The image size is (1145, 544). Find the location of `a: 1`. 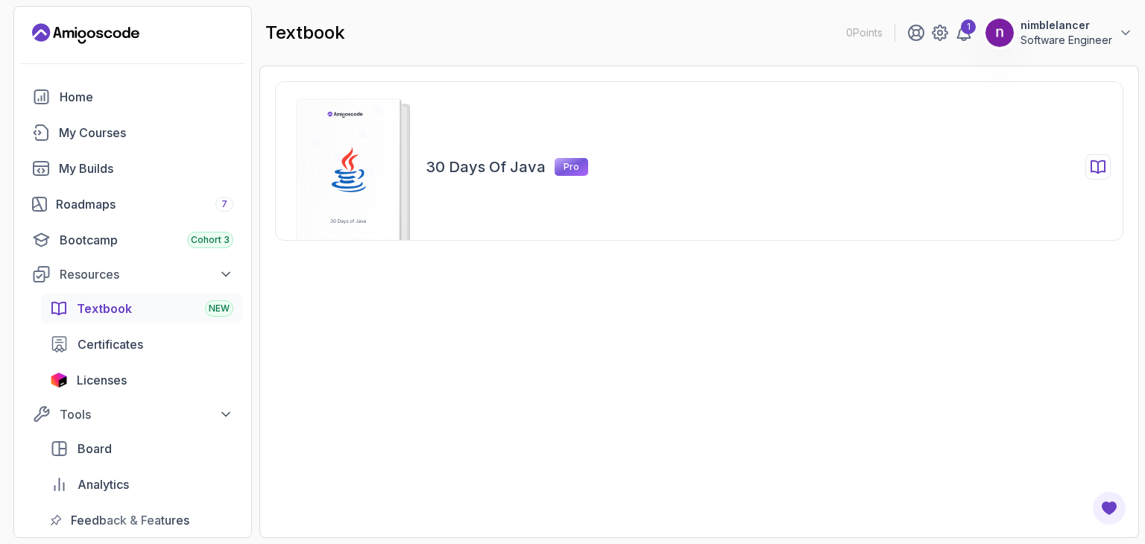

a: 1 is located at coordinates (964, 33).